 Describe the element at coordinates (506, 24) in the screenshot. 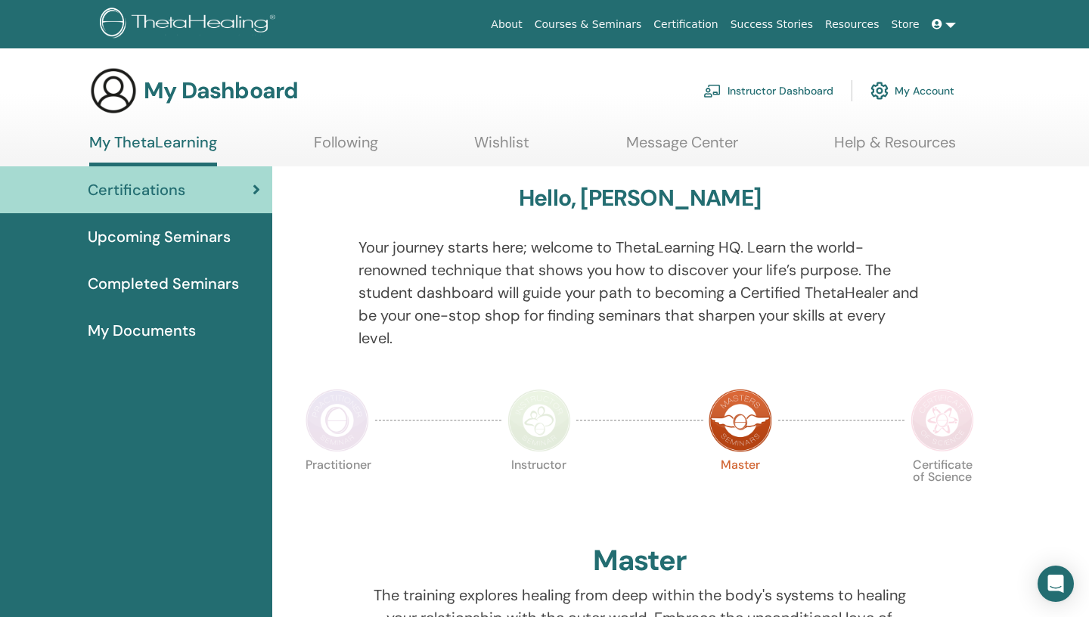

I see `a: About` at that location.